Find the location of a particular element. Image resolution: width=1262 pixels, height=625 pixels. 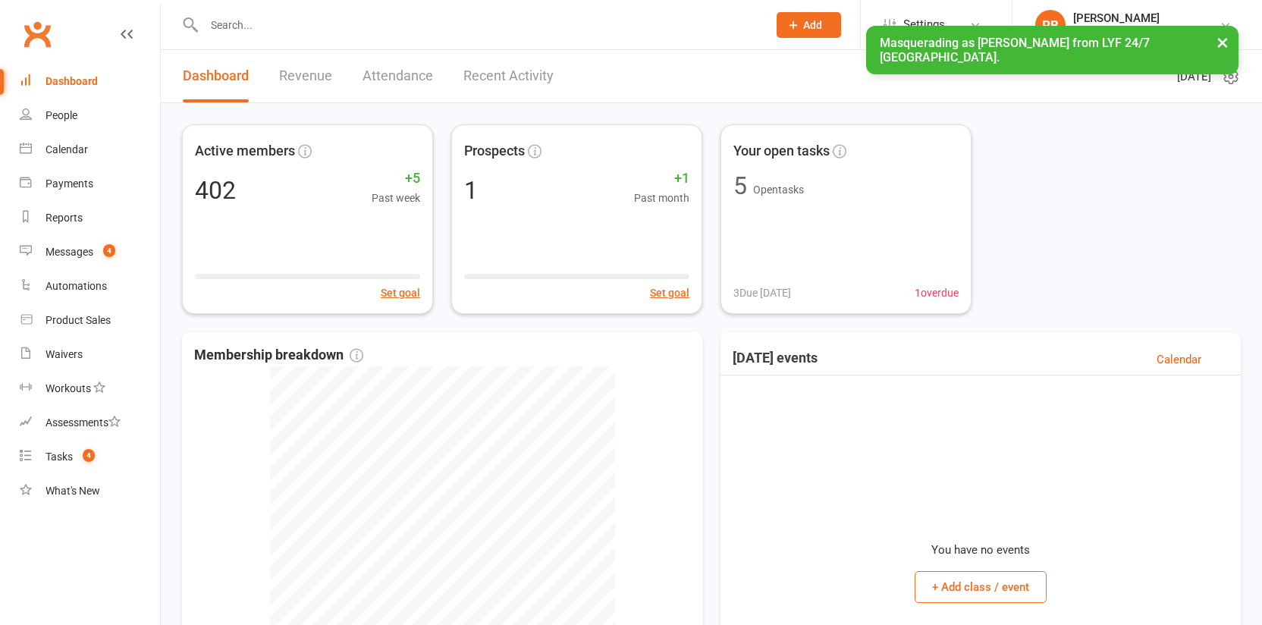

a: Messages 4 is located at coordinates (89, 252).